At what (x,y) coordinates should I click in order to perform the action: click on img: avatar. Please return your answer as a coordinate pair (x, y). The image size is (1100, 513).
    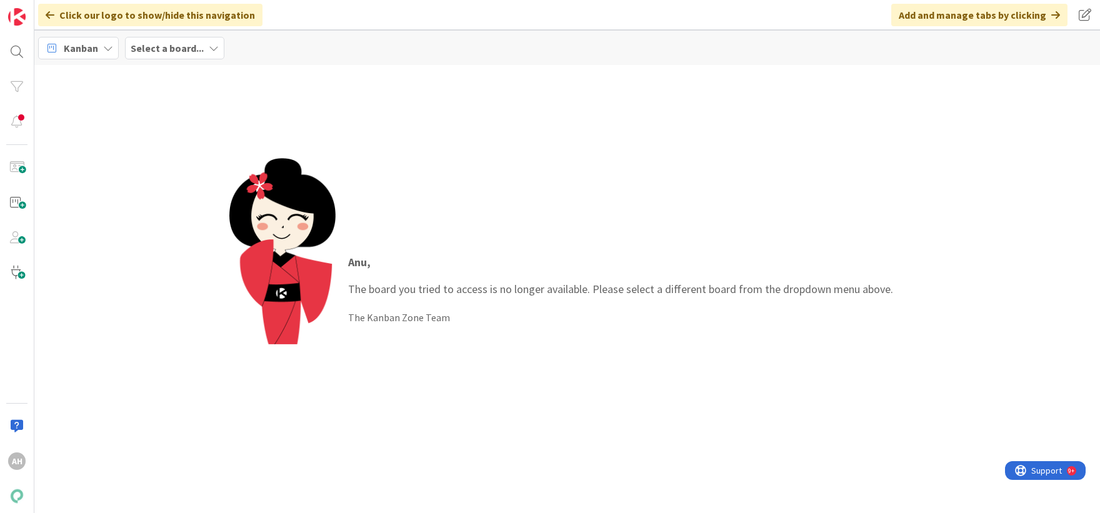
    Looking at the image, I should click on (17, 496).